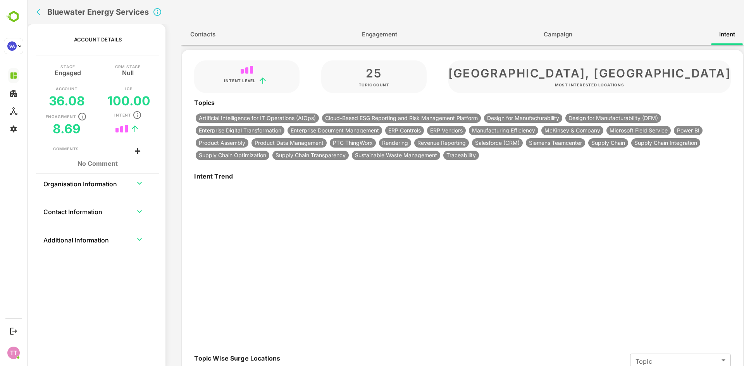 The image size is (744, 366). I want to click on span: Campaign, so click(531, 35).